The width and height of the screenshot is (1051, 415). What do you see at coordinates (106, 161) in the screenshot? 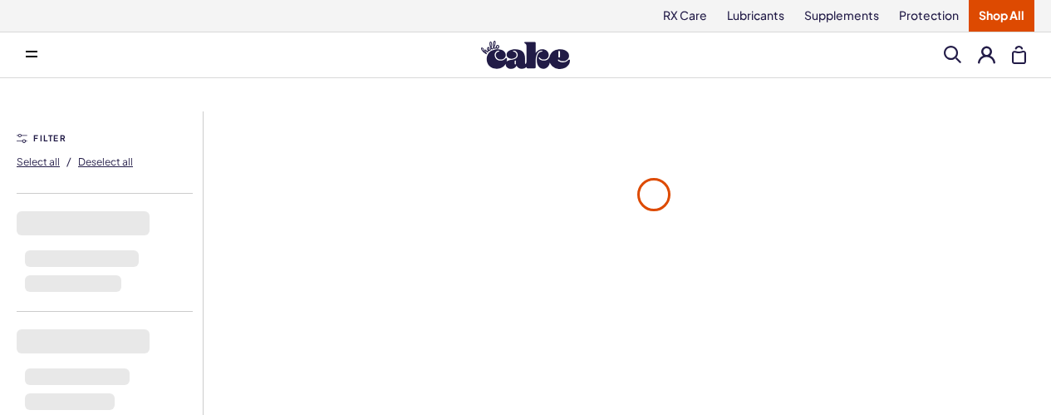
I see `span: Deselect all` at bounding box center [106, 161].